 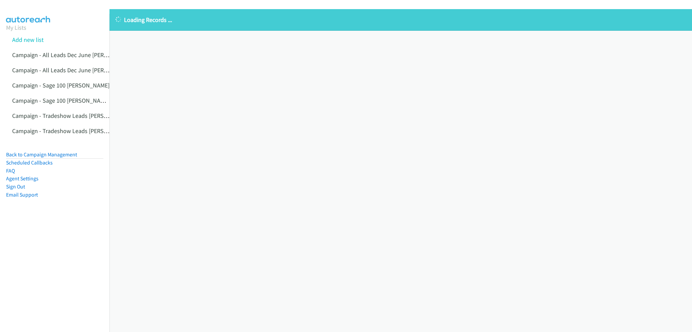 I want to click on a: Back to Campaign Management, so click(x=42, y=154).